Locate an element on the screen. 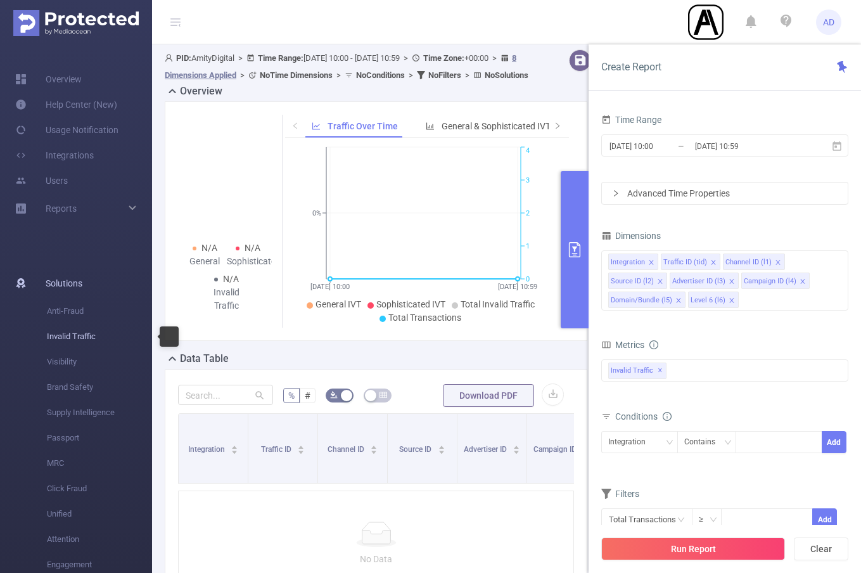  span: Invalid Traffic is located at coordinates (100, 337).